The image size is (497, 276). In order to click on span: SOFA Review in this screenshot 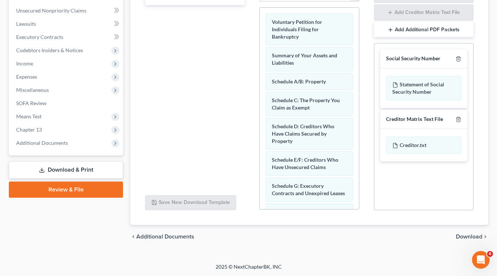, I will do `click(31, 103)`.